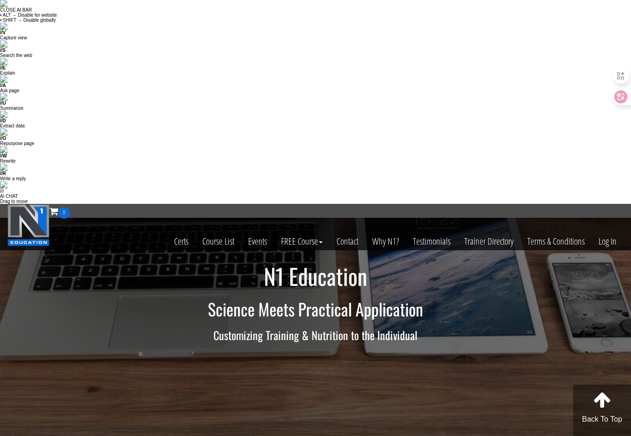 This screenshot has height=436, width=631. What do you see at coordinates (556, 241) in the screenshot?
I see `a: Terms & Conditions` at bounding box center [556, 241].